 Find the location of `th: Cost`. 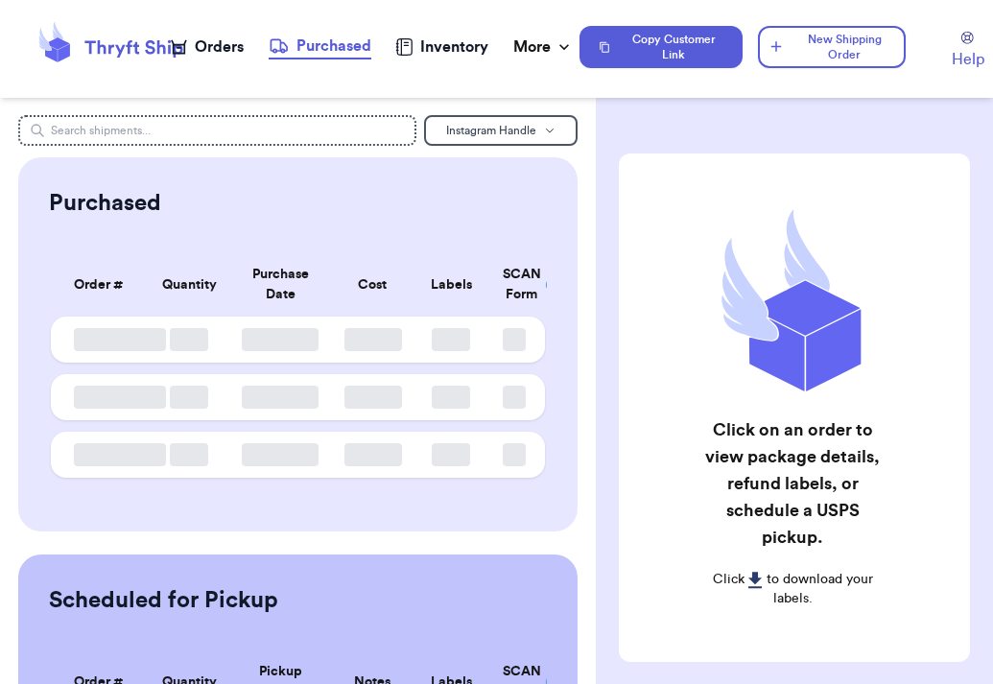

th: Cost is located at coordinates (372, 285).